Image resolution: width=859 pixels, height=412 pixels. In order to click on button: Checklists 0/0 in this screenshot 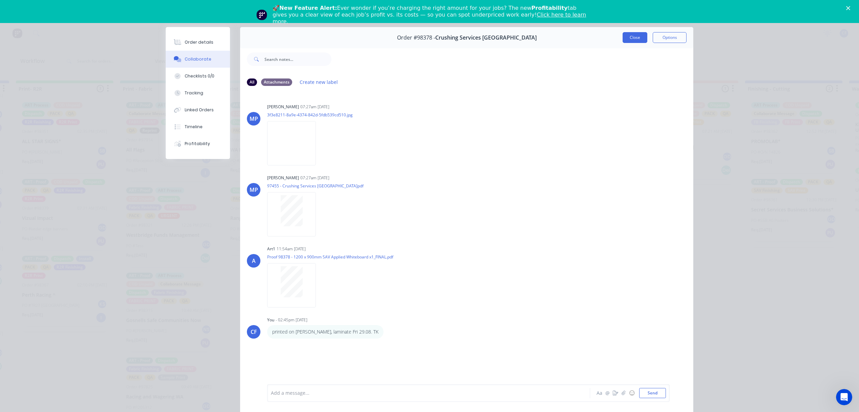, I will do `click(198, 76)`.